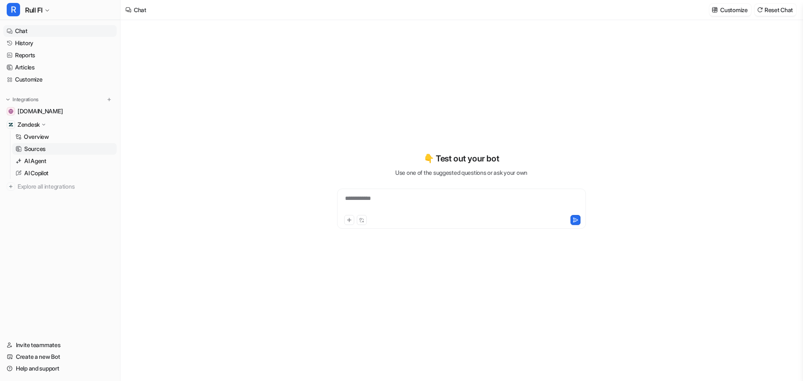 The height and width of the screenshot is (381, 803). Describe the element at coordinates (60, 368) in the screenshot. I see `a: Help and support` at that location.